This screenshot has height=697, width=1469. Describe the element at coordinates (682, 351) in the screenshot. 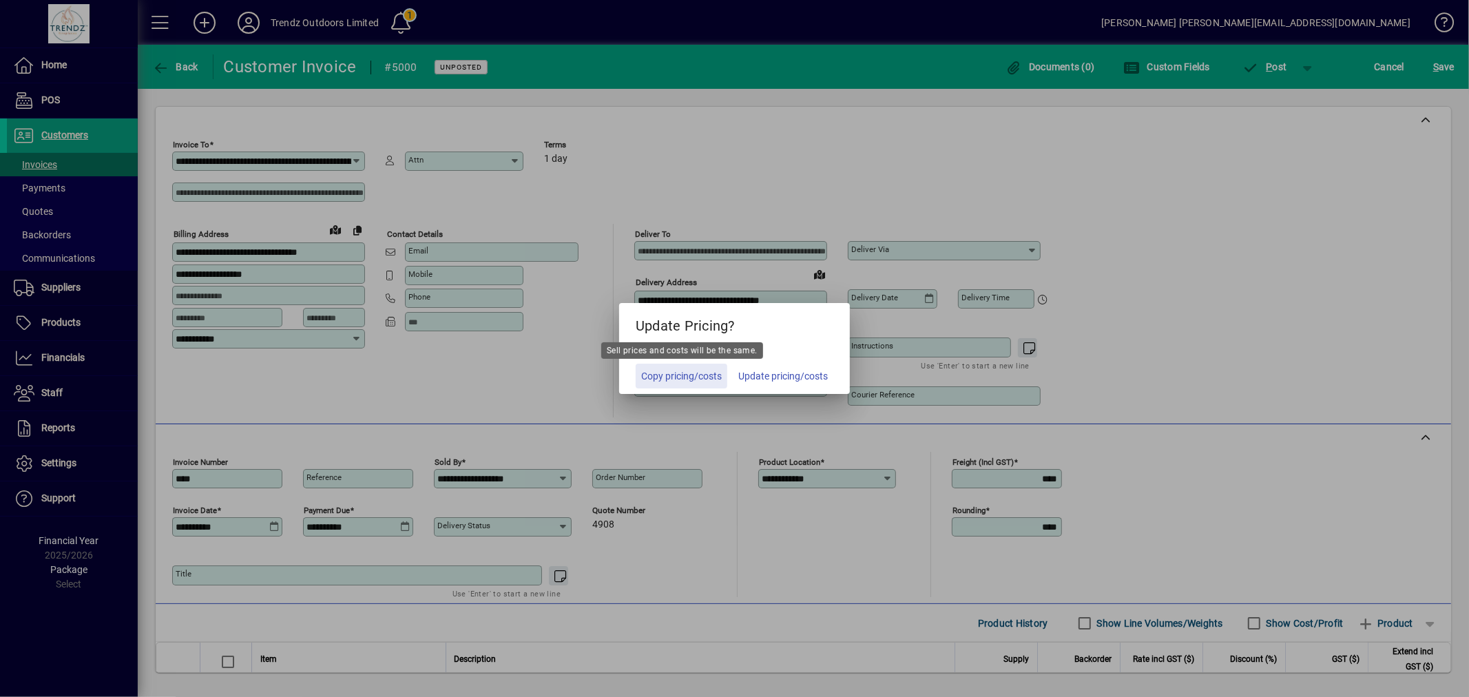

I see `div: Sell prices and costs will be the same.` at that location.